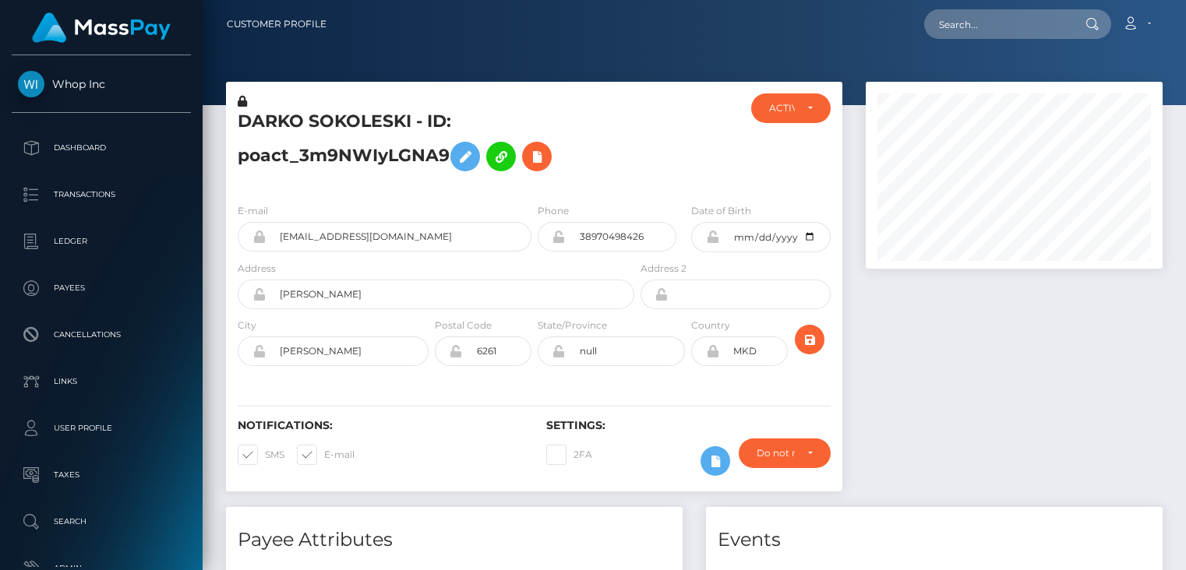  I want to click on a: Taxes, so click(101, 475).